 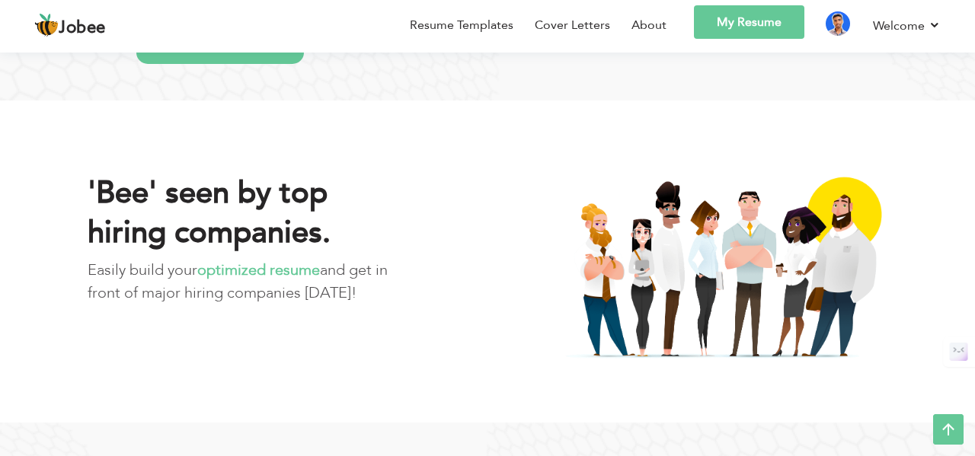 I want to click on h2: 'Bee' seen by top hiring companies., so click(x=248, y=213).